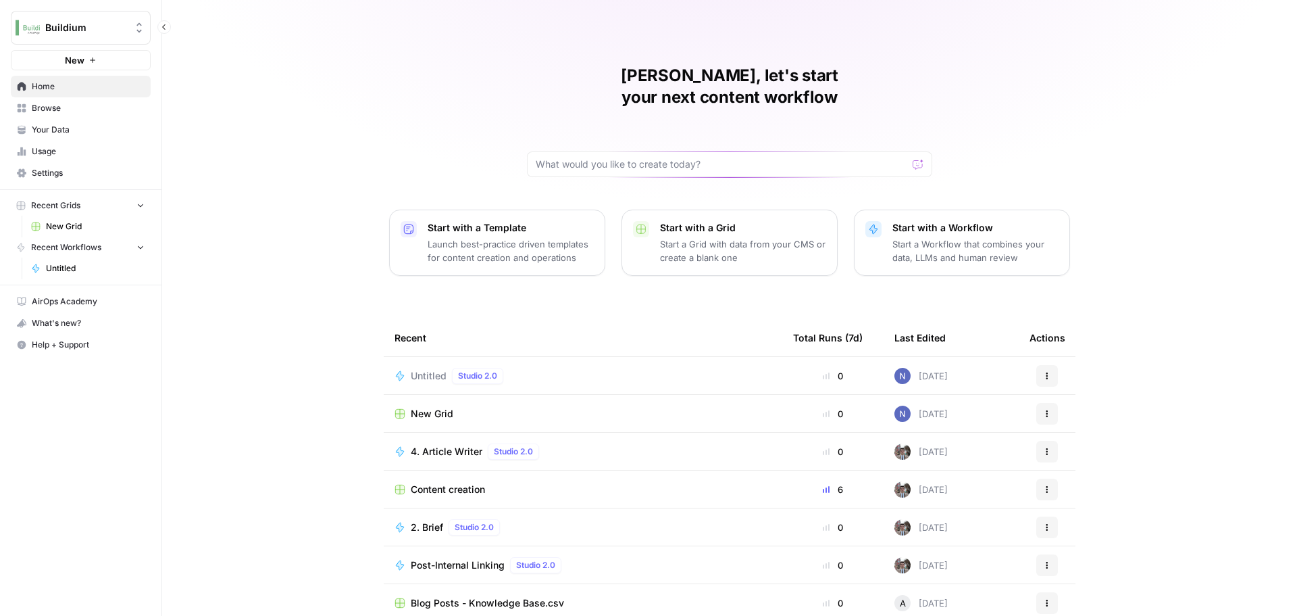 This screenshot has width=1297, height=616. Describe the element at coordinates (743, 251) in the screenshot. I see `p: Start a Grid with data from your CMS or create a blank one` at that location.